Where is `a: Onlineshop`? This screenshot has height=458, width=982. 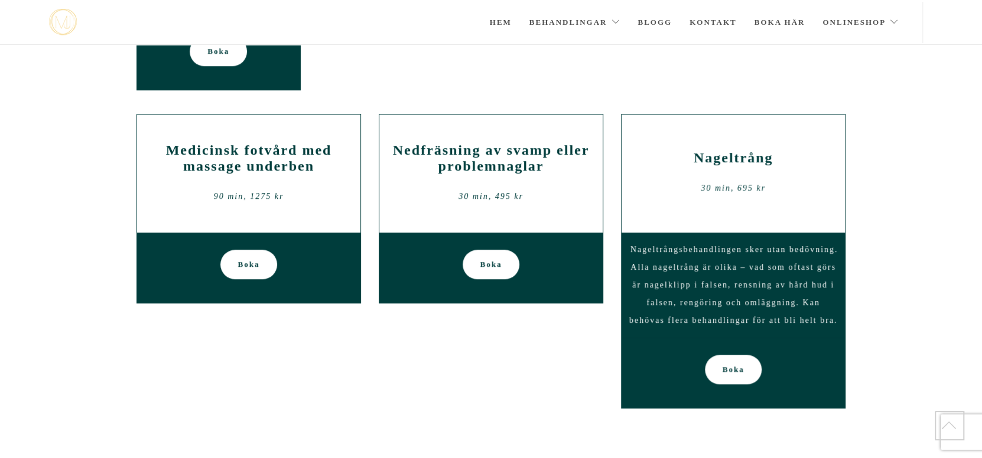 a: Onlineshop is located at coordinates (860, 22).